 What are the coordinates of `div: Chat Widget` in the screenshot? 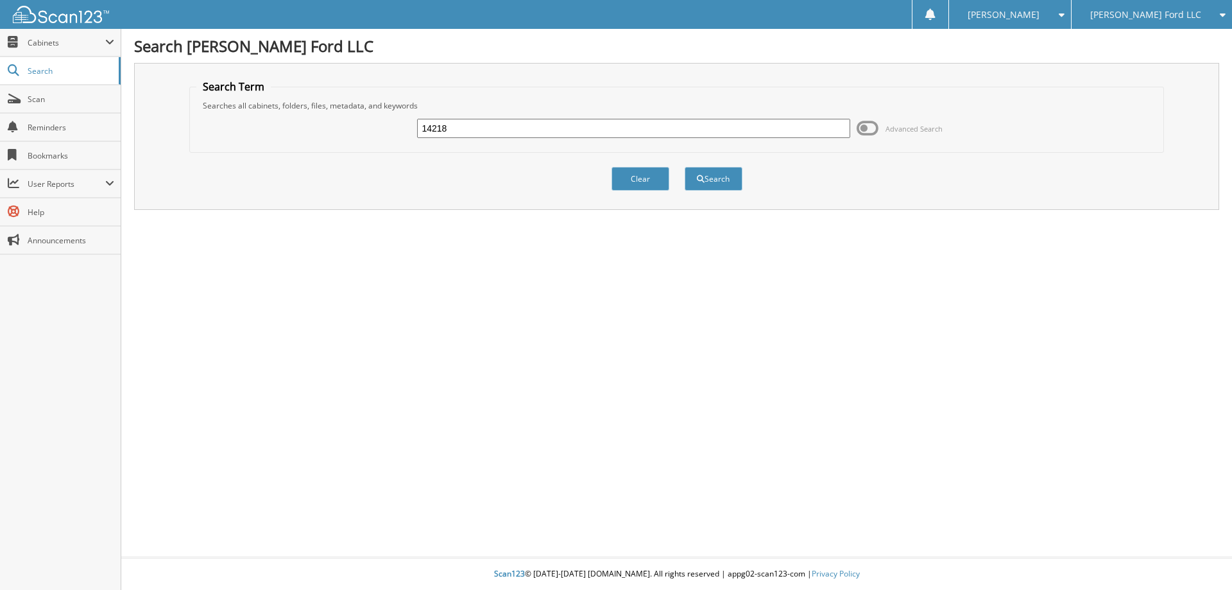 It's located at (1200, 559).